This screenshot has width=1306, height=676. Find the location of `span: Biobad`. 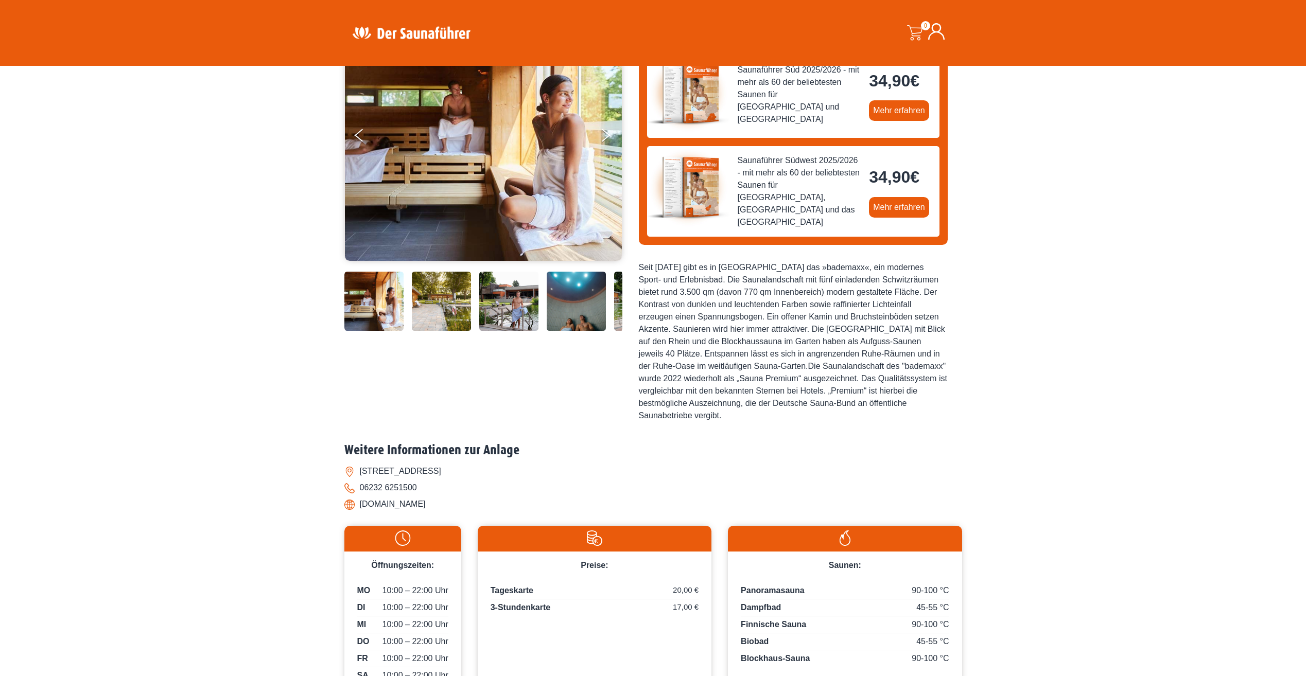

span: Biobad is located at coordinates (755, 641).